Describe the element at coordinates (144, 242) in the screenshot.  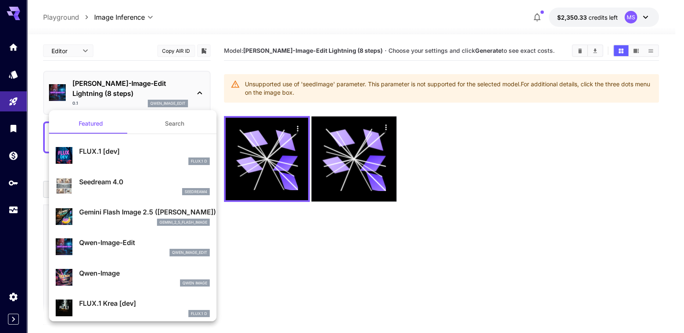
I see `p: Qwen-Image-Edit` at that location.